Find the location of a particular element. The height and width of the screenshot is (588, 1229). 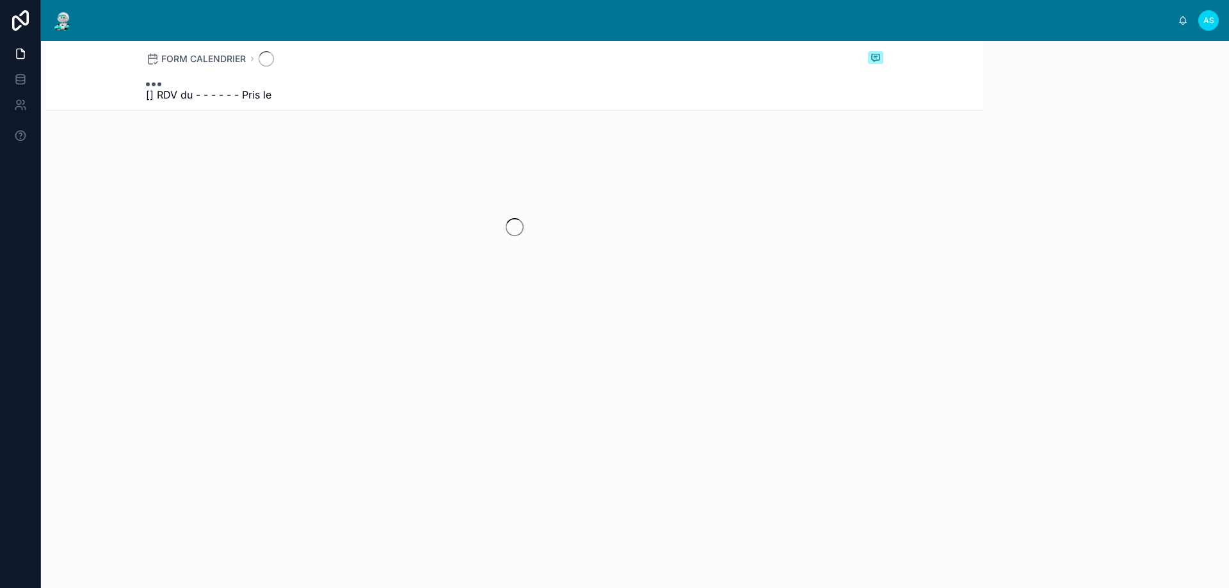

span: AS is located at coordinates (1209, 20).